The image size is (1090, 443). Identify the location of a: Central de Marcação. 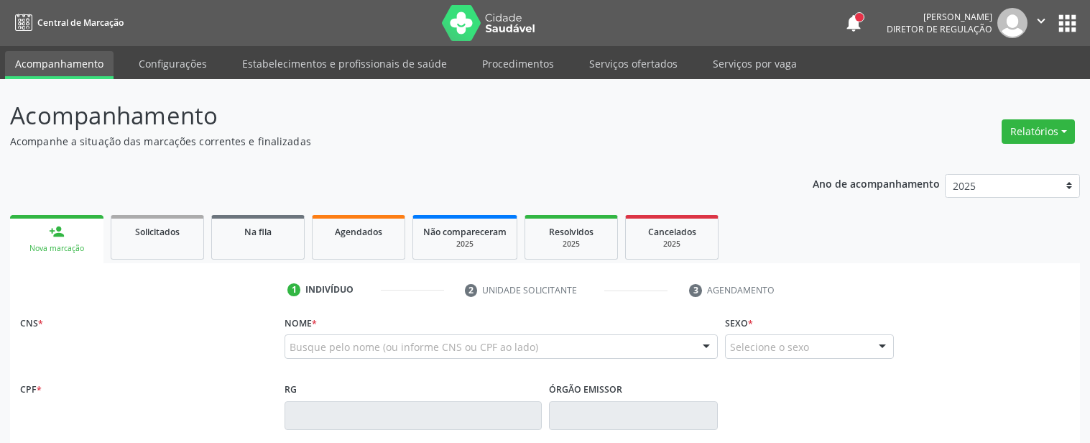
(67, 22).